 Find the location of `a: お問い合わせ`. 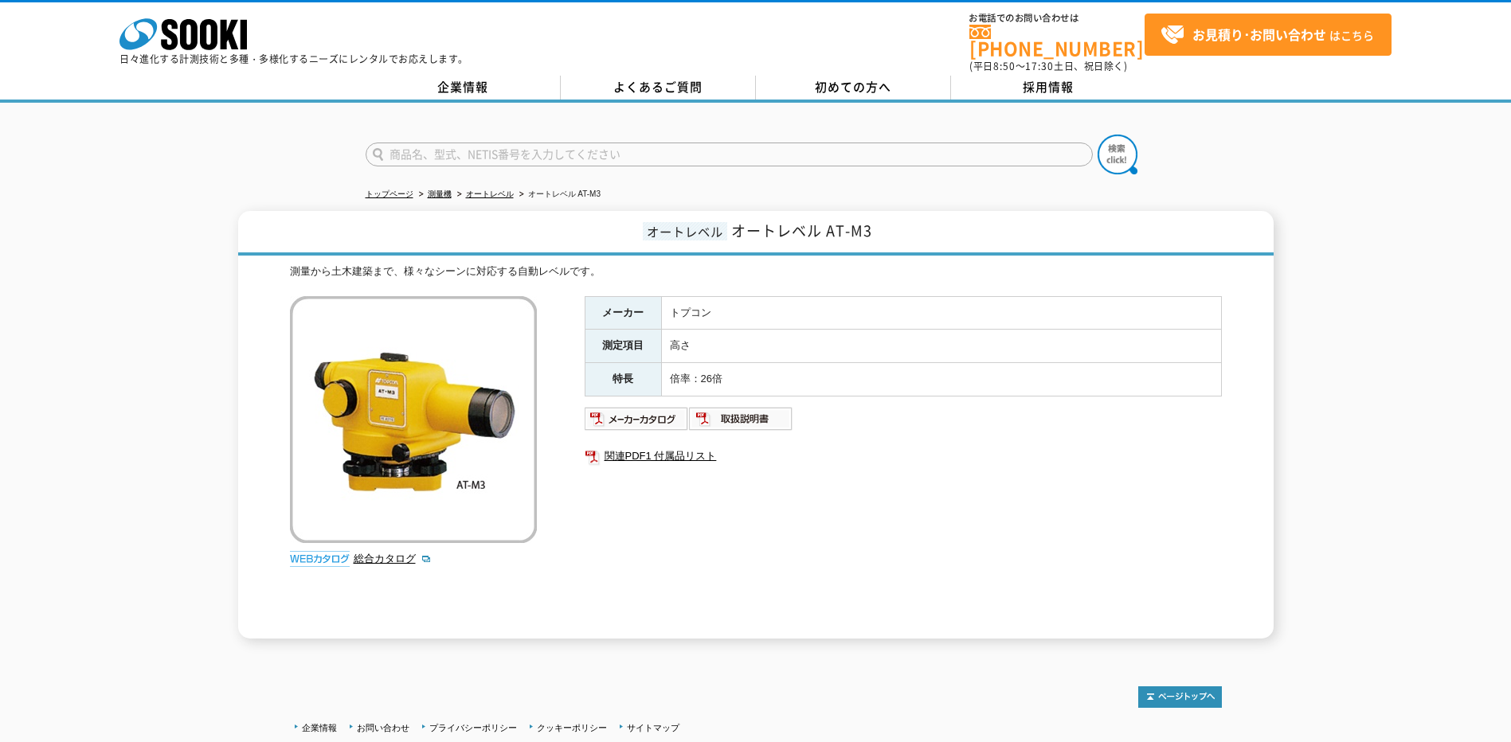

a: お問い合わせ is located at coordinates (383, 728).